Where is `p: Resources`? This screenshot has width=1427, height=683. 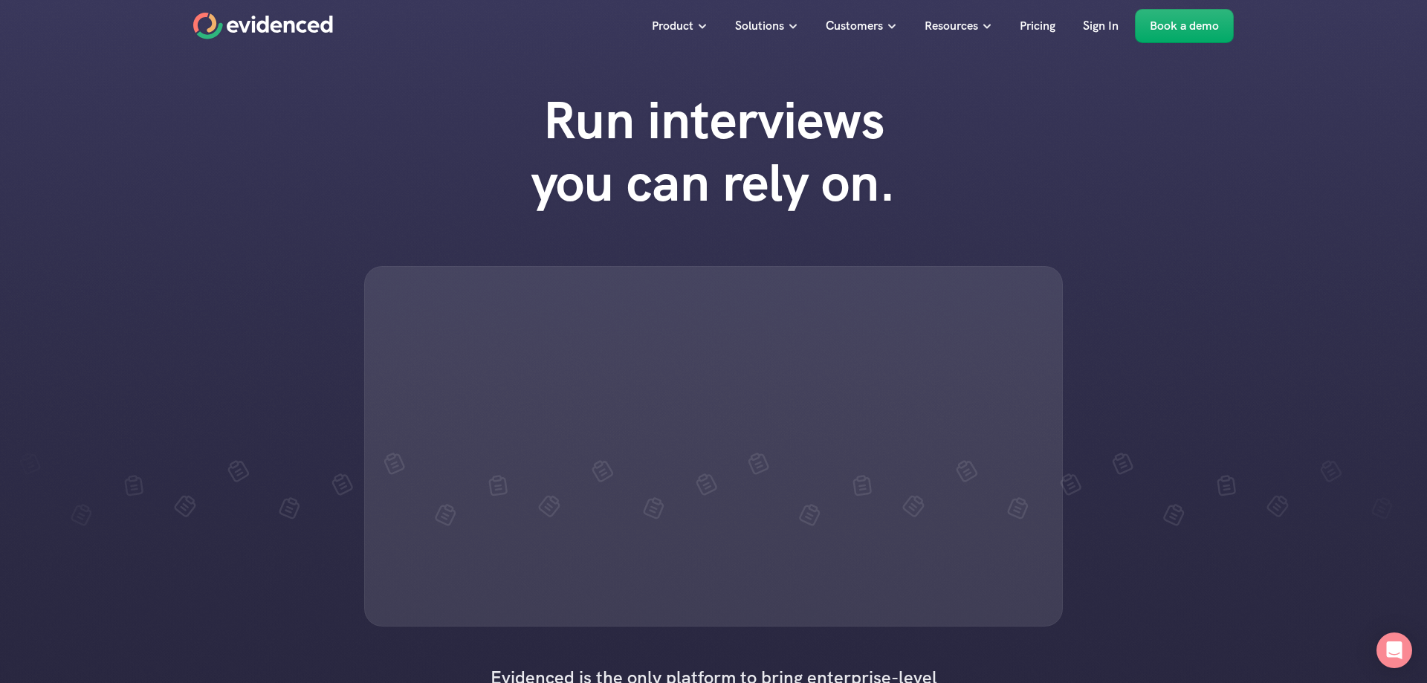 p: Resources is located at coordinates (951, 26).